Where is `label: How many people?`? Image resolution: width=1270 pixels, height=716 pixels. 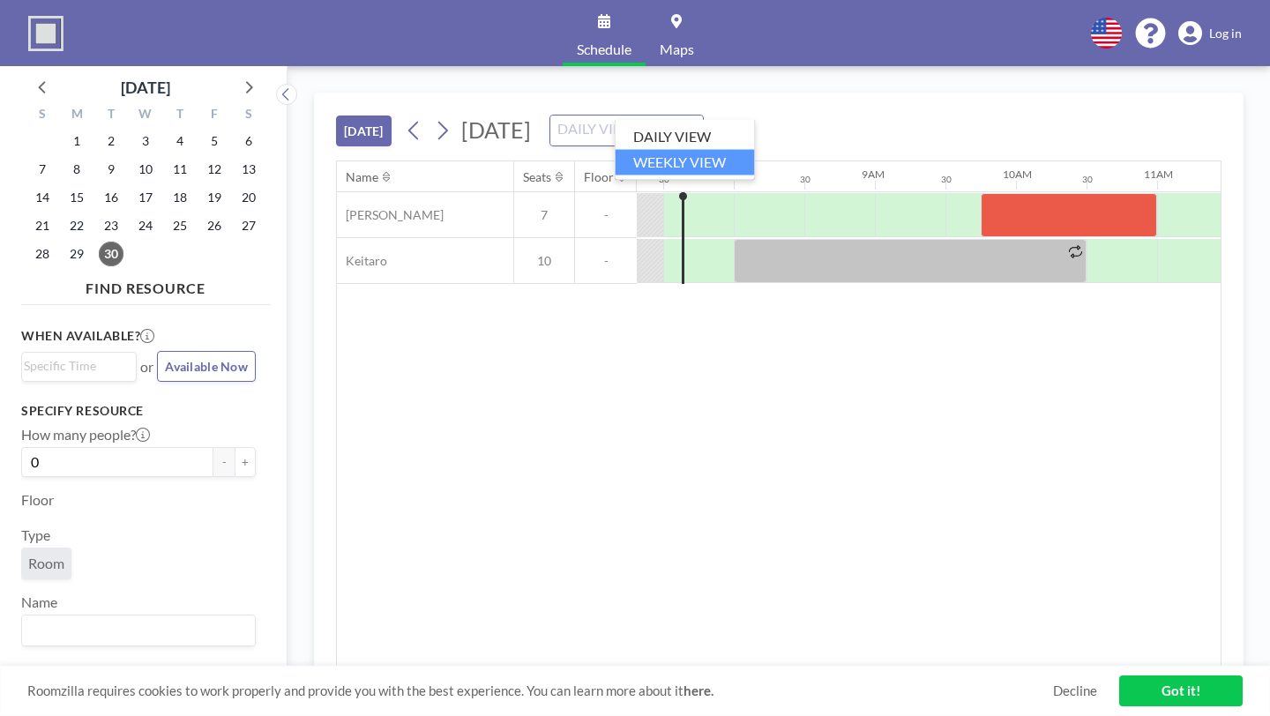 label: How many people? is located at coordinates (86, 435).